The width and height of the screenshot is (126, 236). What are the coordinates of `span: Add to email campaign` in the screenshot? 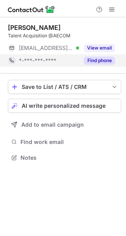 It's located at (52, 125).